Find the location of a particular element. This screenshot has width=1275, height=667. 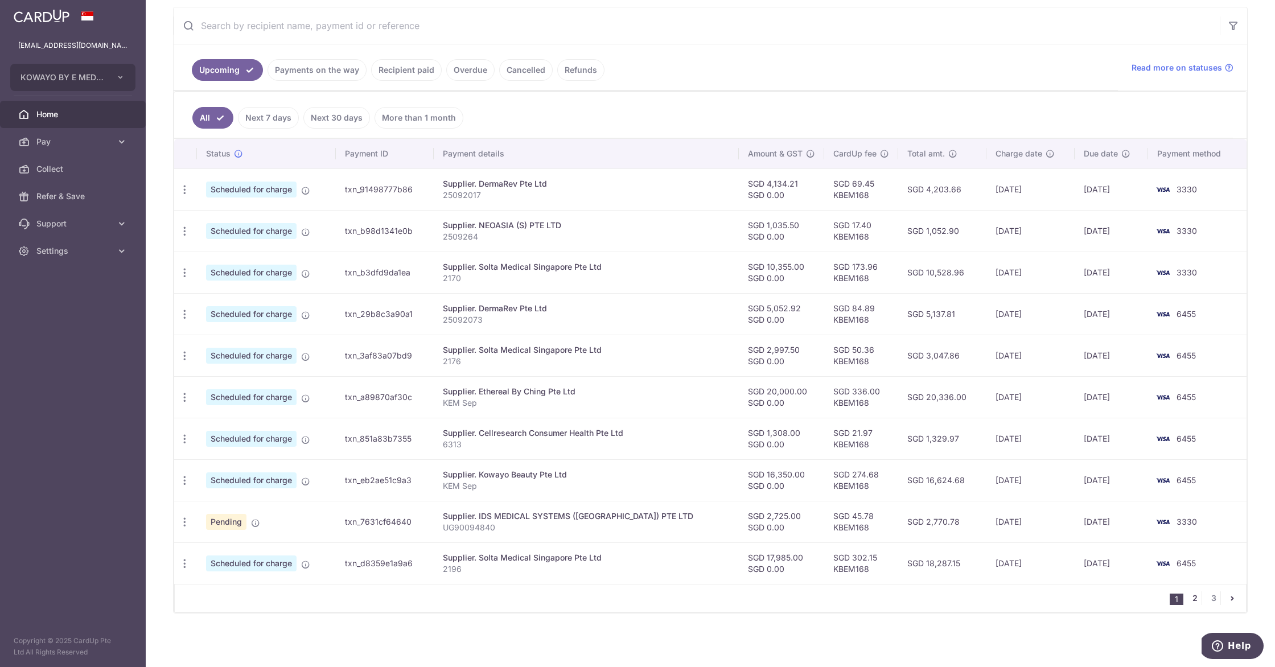

p: 2170 is located at coordinates (586, 278).